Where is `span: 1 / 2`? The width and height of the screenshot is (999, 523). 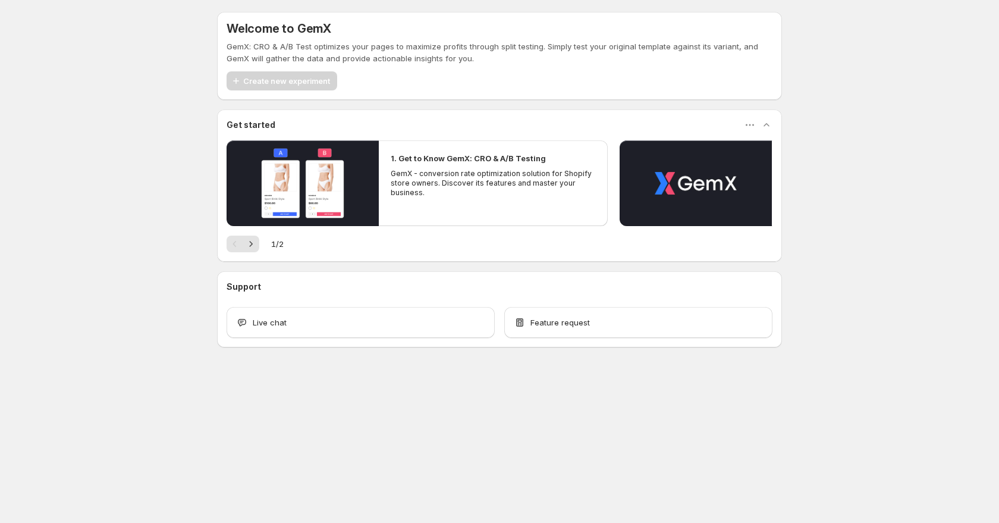 span: 1 / 2 is located at coordinates (277, 244).